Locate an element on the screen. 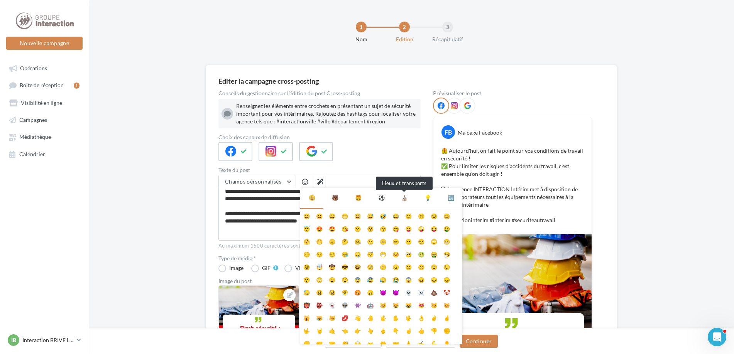  span: Opérations is located at coordinates (34, 68).